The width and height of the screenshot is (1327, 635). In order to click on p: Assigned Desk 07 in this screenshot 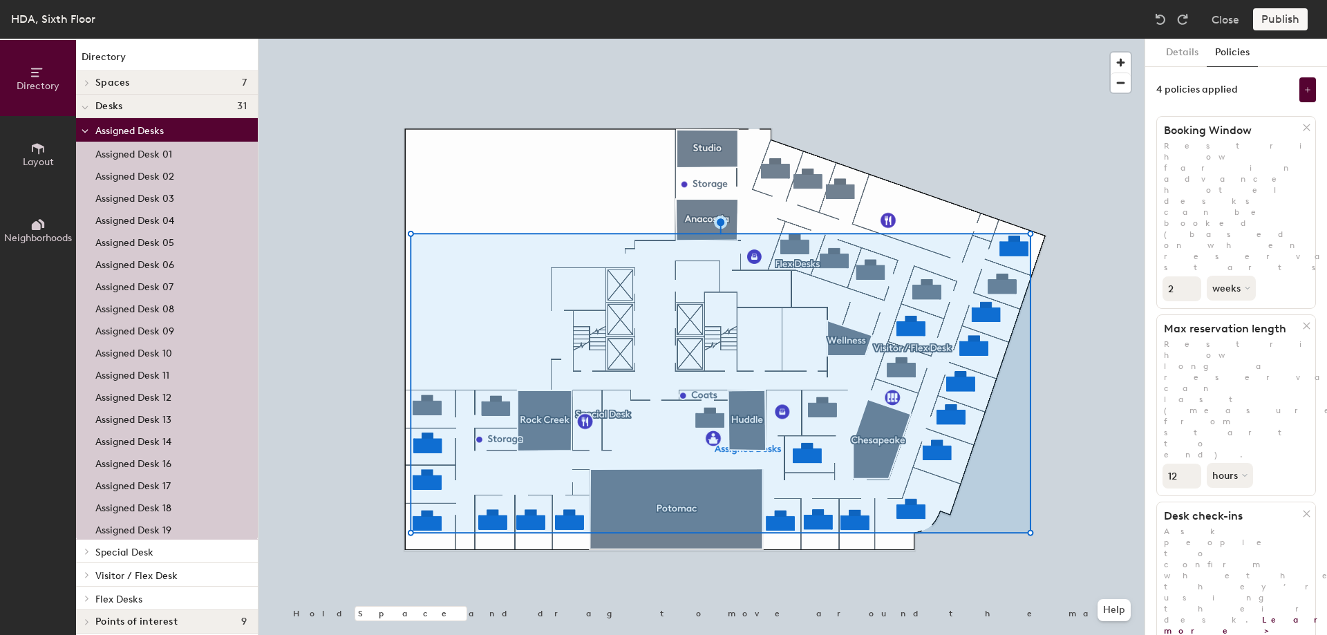, I will do `click(134, 285)`.